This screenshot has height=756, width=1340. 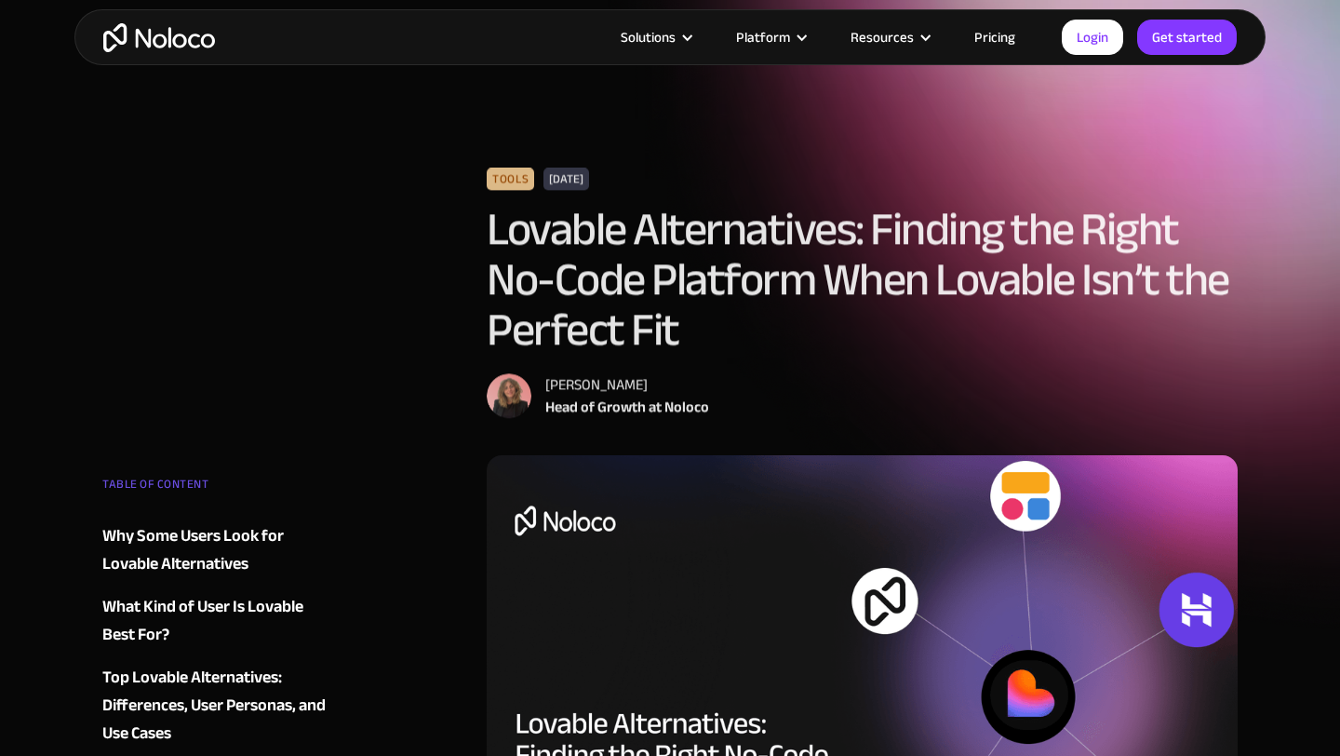 I want to click on div: Top Lovable Alternatives: Differences, User Personas, and Use Cases‍, so click(x=215, y=706).